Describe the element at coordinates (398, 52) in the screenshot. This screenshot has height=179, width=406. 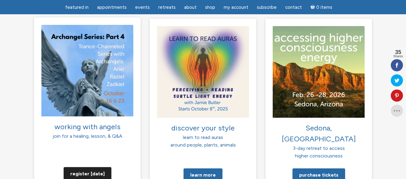
I see `span: 35` at that location.